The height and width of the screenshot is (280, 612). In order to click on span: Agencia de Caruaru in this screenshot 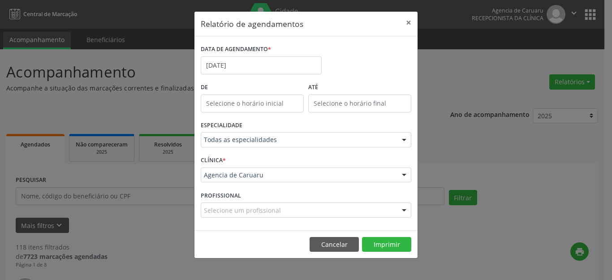, I will do `click(298, 175)`.